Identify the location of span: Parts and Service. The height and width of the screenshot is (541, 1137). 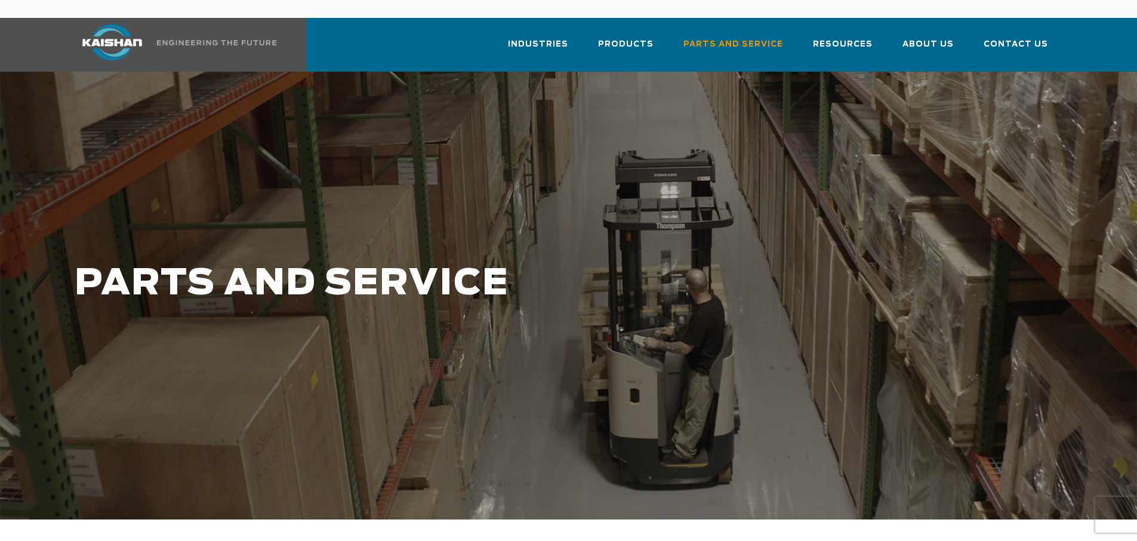
(733, 44).